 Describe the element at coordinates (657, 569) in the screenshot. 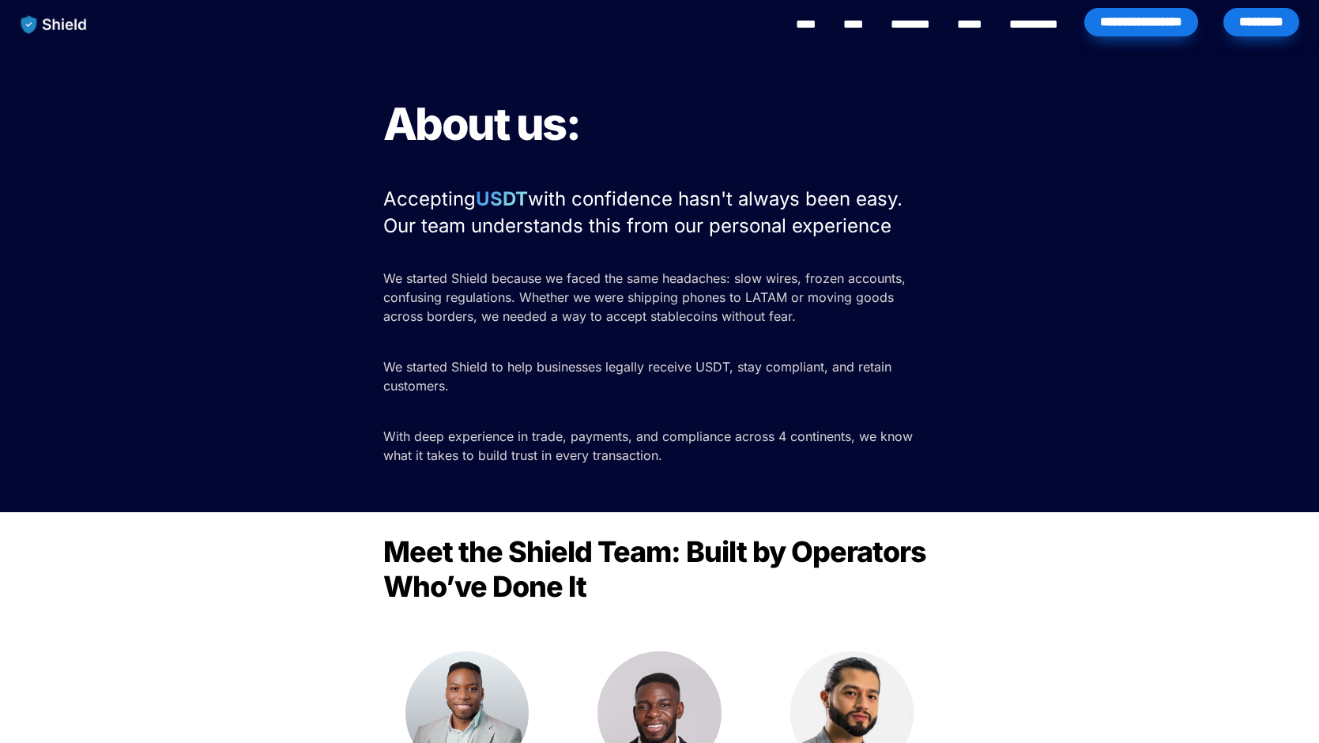

I see `span: Meet the Shield Team: Built by Operators Who’ve Done It` at that location.